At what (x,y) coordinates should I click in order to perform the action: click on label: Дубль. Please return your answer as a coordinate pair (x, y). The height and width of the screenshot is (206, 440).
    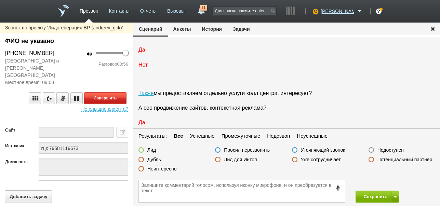
    Looking at the image, I should click on (154, 160).